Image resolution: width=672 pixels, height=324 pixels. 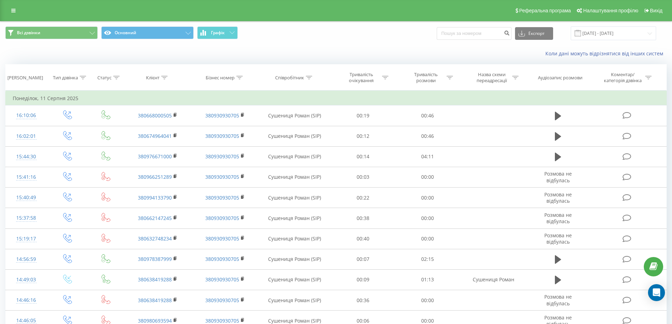 I want to click on div: Бізнес номер, so click(x=220, y=78).